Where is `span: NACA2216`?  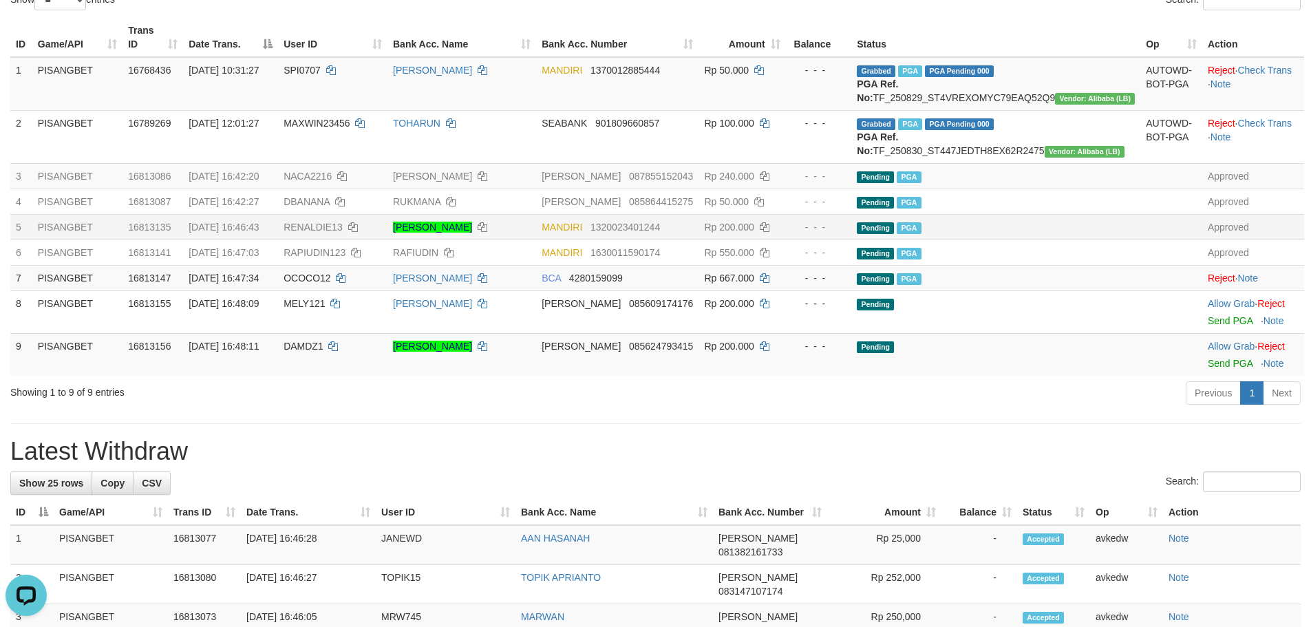
span: NACA2216 is located at coordinates (308, 176).